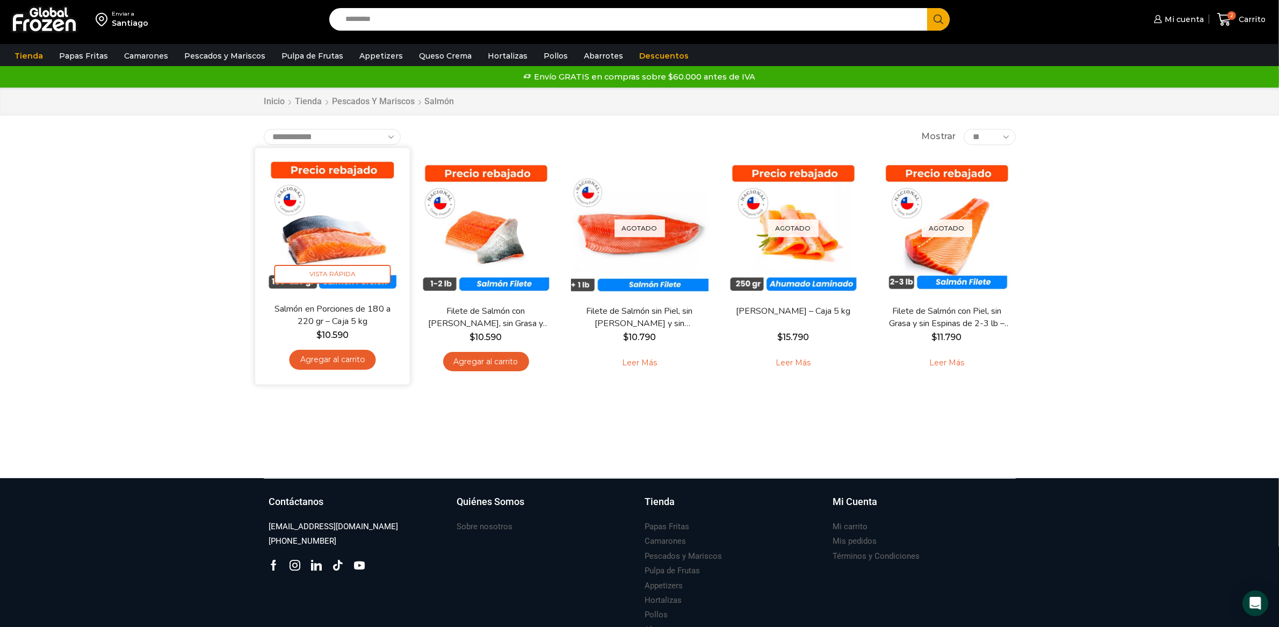 The width and height of the screenshot is (1279, 627). Describe the element at coordinates (485, 526) in the screenshot. I see `a: Sobre nosotros` at that location.